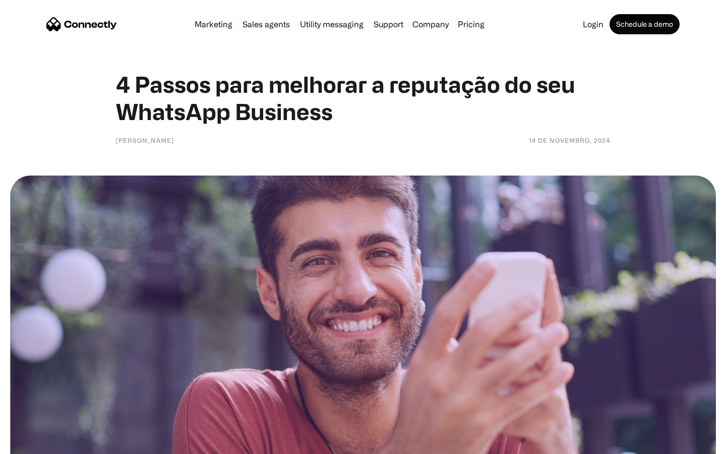 The width and height of the screenshot is (726, 454). Describe the element at coordinates (471, 24) in the screenshot. I see `a: Pricing` at that location.